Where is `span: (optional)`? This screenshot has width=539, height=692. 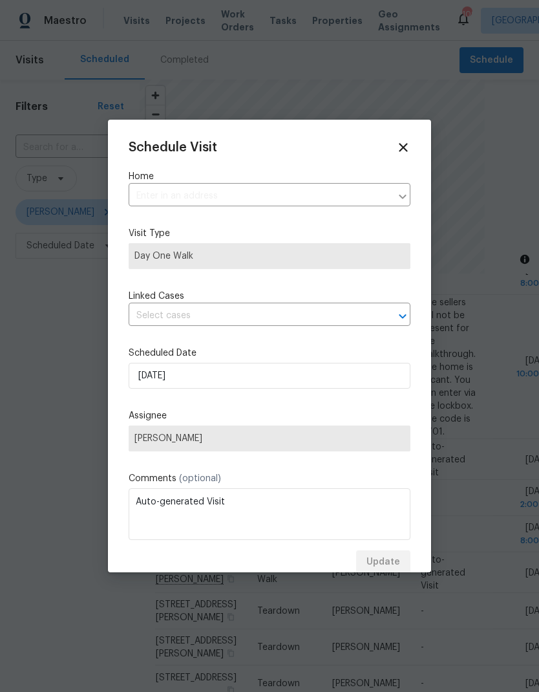
span: (optional) is located at coordinates (200, 479).